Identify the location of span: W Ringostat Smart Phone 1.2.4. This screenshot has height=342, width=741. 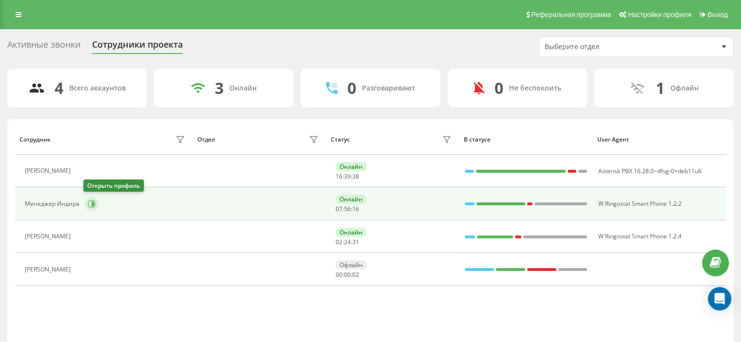
(639, 236).